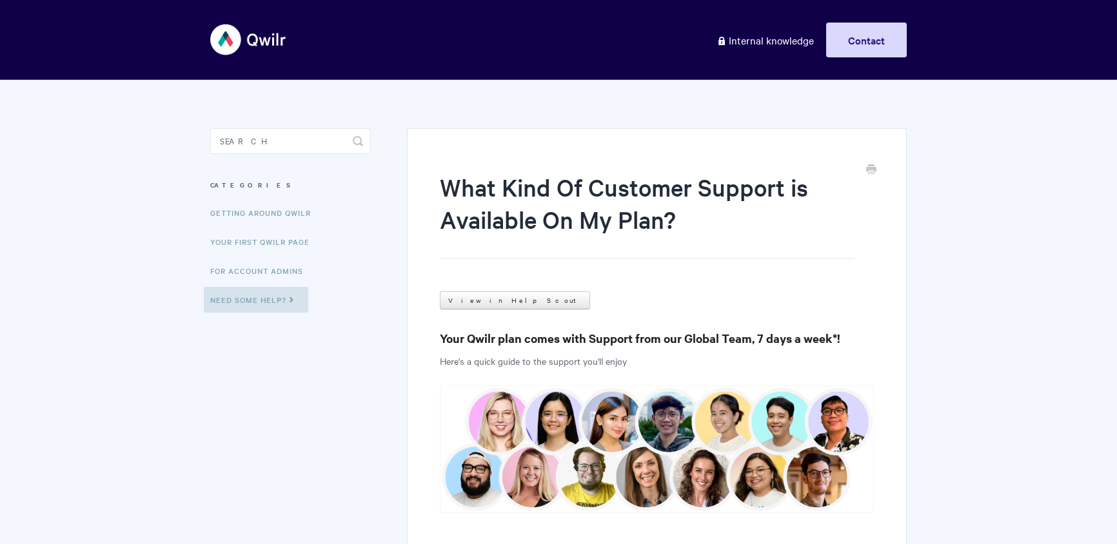  Describe the element at coordinates (657, 361) in the screenshot. I see `p: Here's a quick guide to the support you'll enjoy` at that location.